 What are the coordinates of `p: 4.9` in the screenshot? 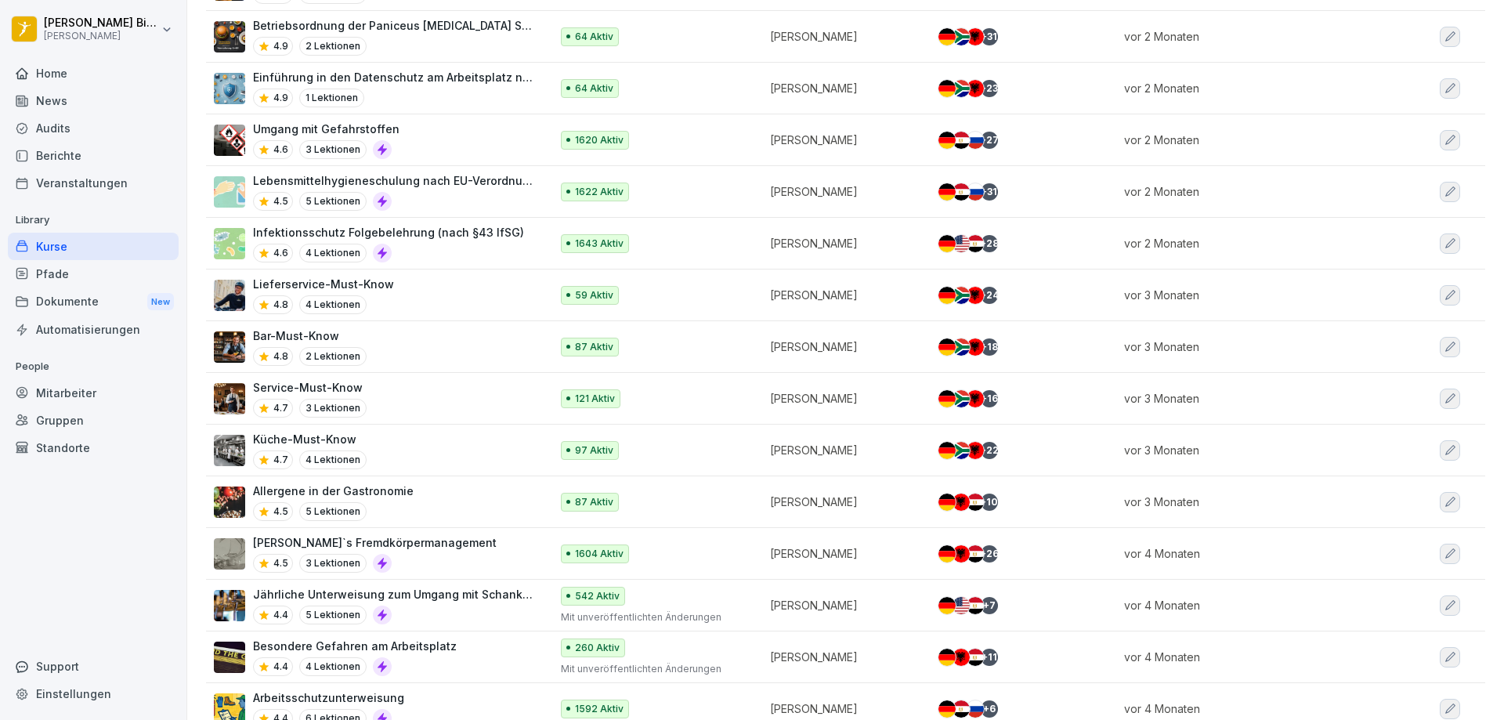 It's located at (280, 98).